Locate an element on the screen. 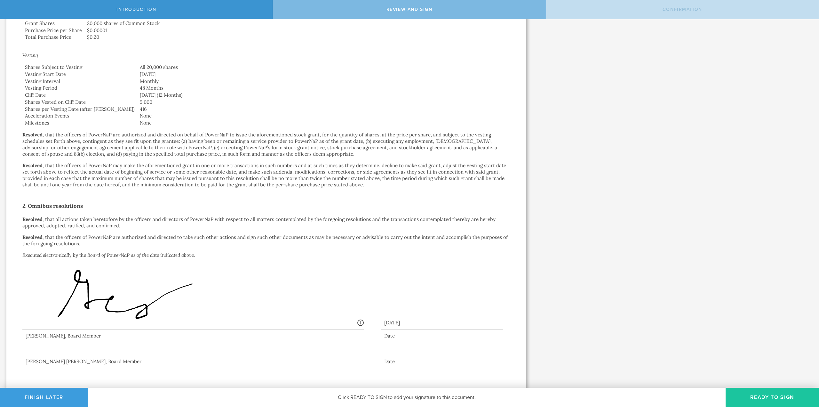 This screenshot has width=819, height=407. p: , that the officers of PowerNaP are authorized and directed on behalf of PowerNaP to issue the af... is located at coordinates (266, 144).